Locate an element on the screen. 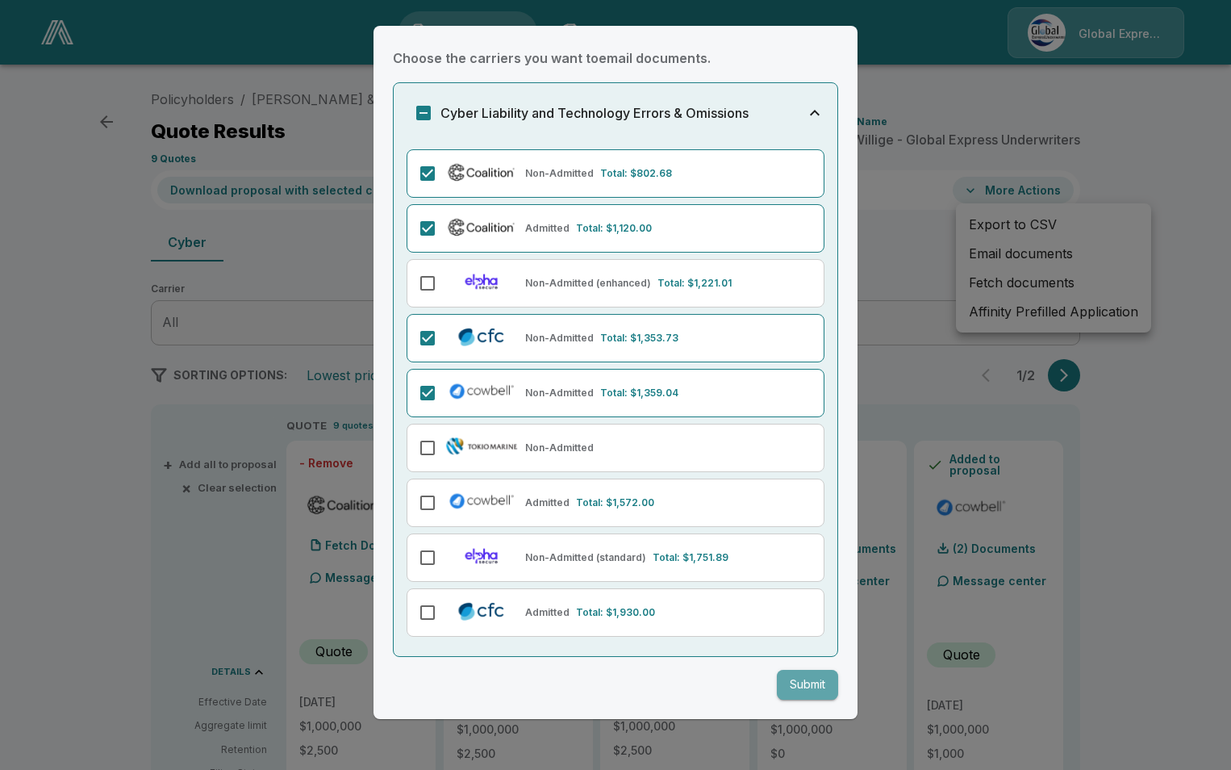 Image resolution: width=1231 pixels, height=770 pixels. img: Cowbell (Non-Admitted) is located at coordinates (482, 391).